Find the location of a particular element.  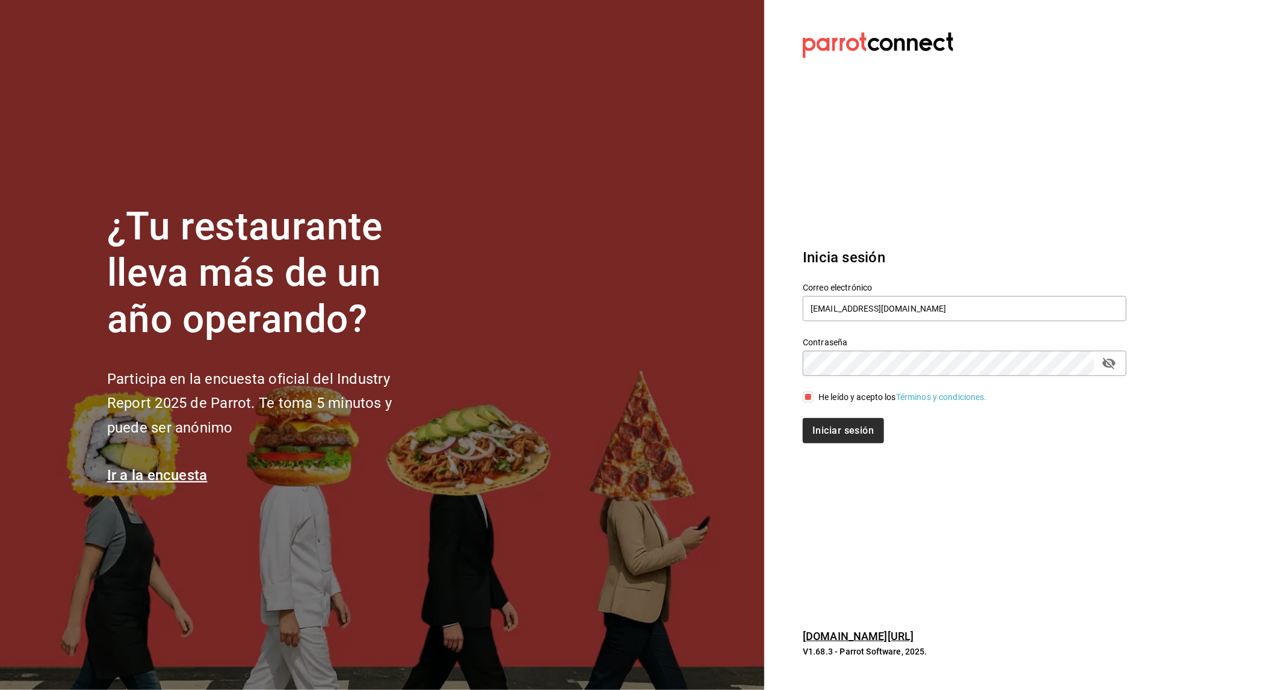

button: Iniciar sesión is located at coordinates (843, 431).